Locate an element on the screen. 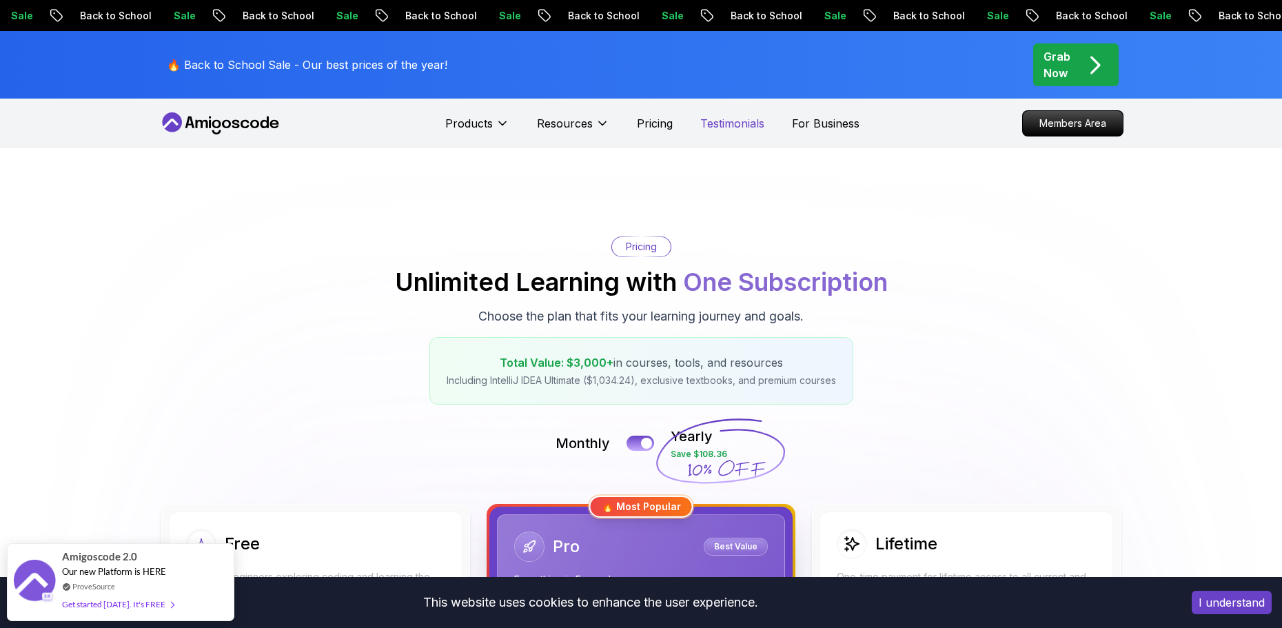 The width and height of the screenshot is (1282, 628). a: Testimonials is located at coordinates (732, 123).